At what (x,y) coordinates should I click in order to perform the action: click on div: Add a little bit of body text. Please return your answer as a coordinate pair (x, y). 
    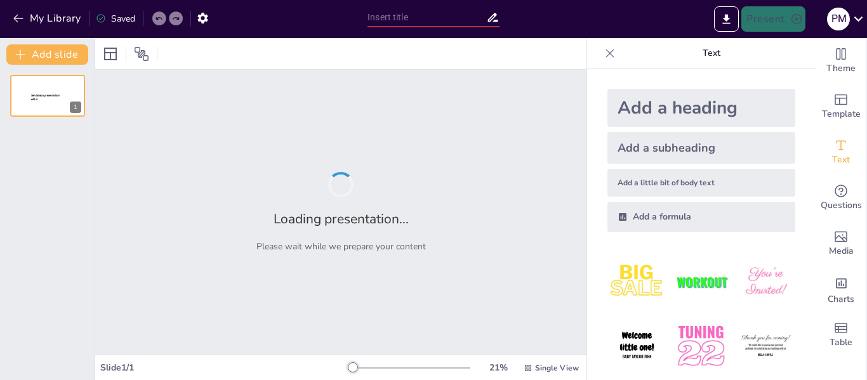
    Looking at the image, I should click on (701, 183).